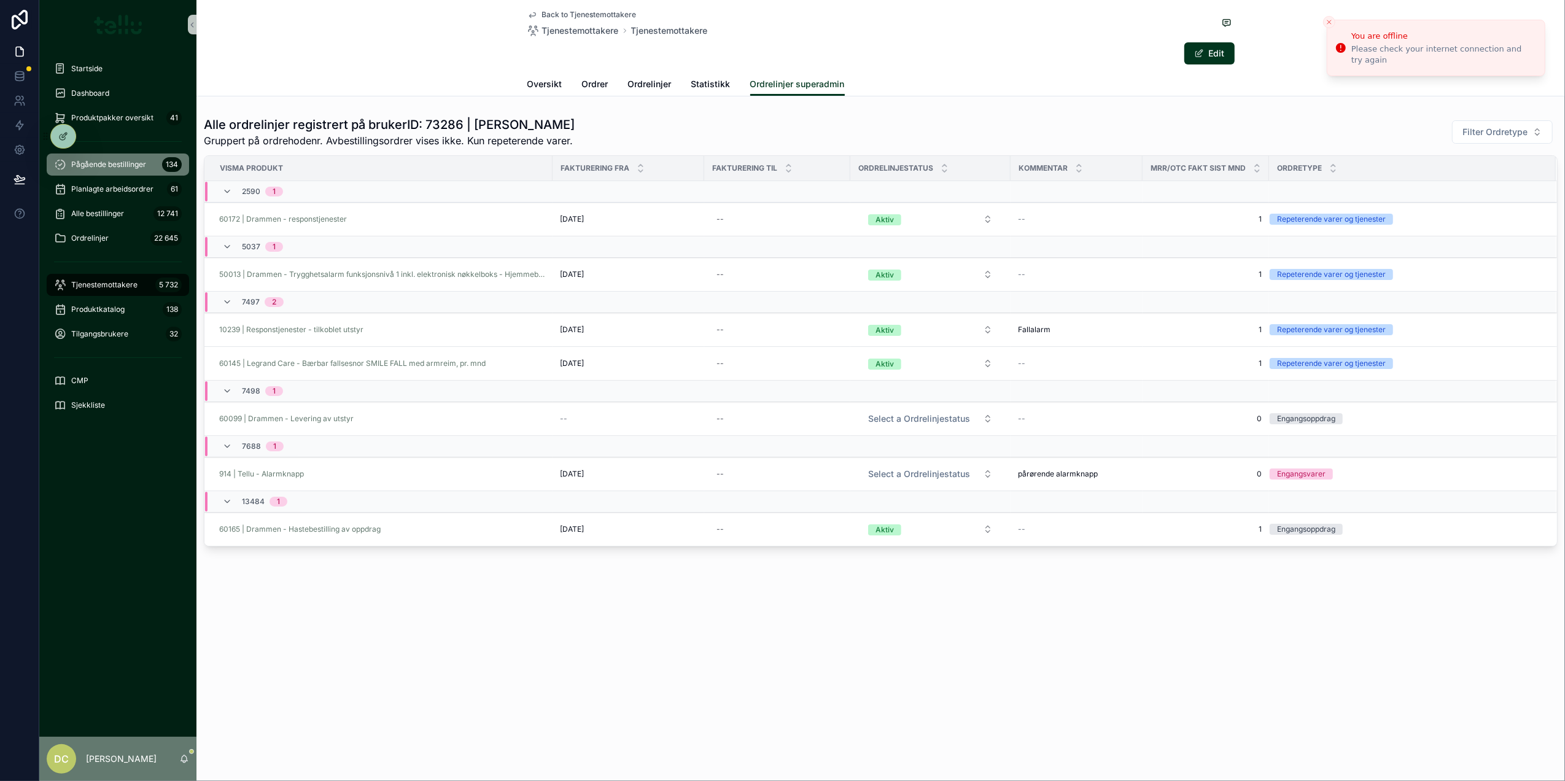 Image resolution: width=1565 pixels, height=781 pixels. Describe the element at coordinates (1206, 419) in the screenshot. I see `a: 0` at that location.